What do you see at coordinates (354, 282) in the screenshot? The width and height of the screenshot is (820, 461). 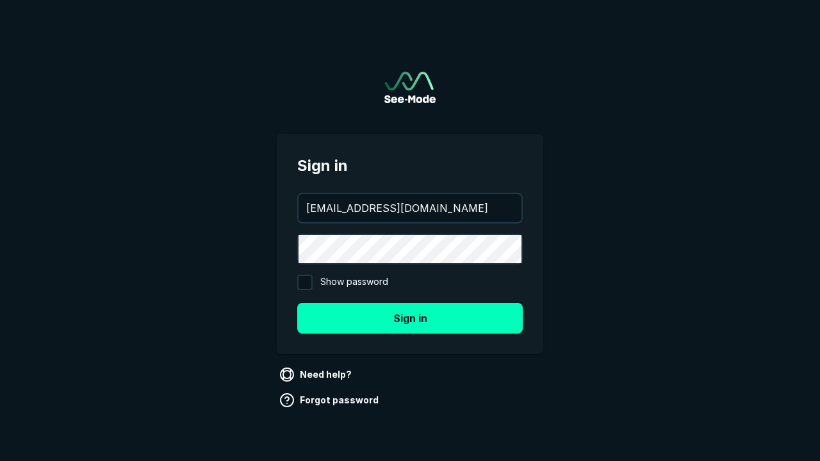 I see `span: Show password` at bounding box center [354, 282].